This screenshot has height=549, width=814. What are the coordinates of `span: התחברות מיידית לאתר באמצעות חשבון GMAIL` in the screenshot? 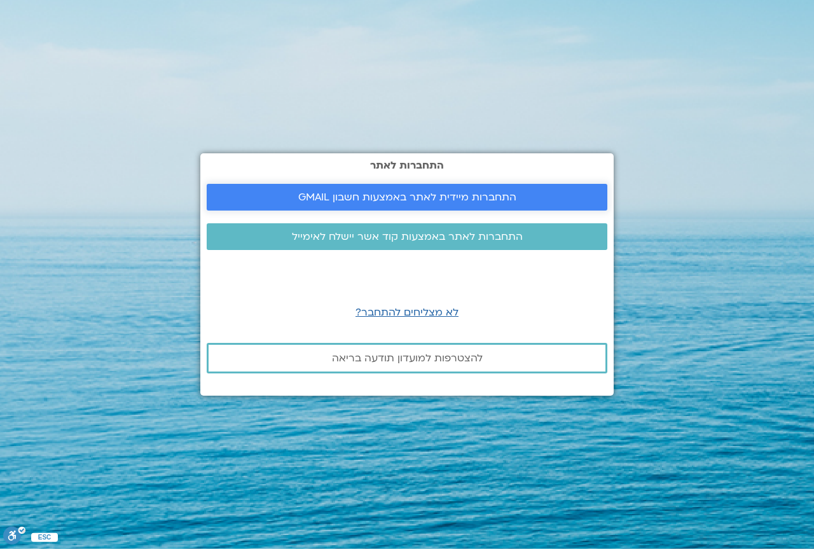 It's located at (407, 197).